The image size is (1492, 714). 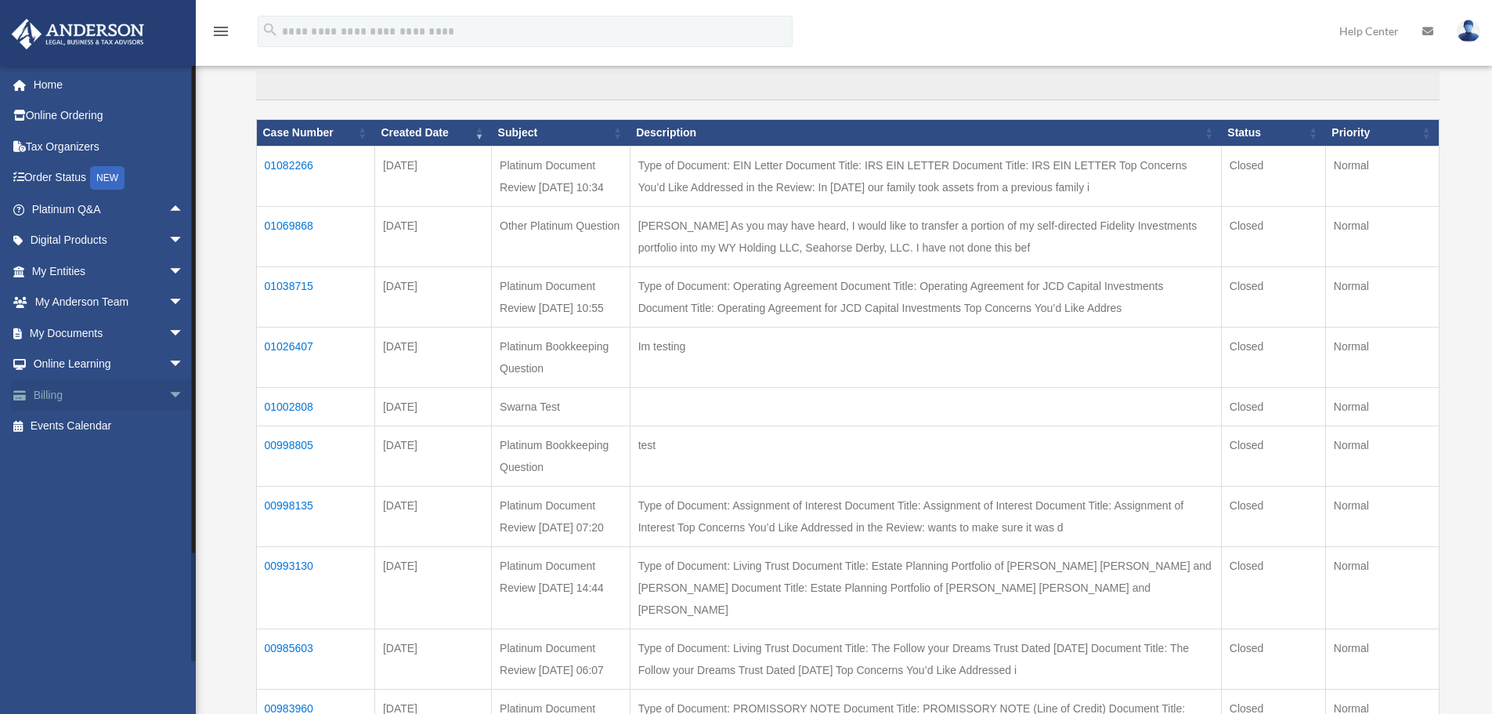 What do you see at coordinates (561, 133) in the screenshot?
I see `th: Subject: activate to sort column ascending` at bounding box center [561, 133].